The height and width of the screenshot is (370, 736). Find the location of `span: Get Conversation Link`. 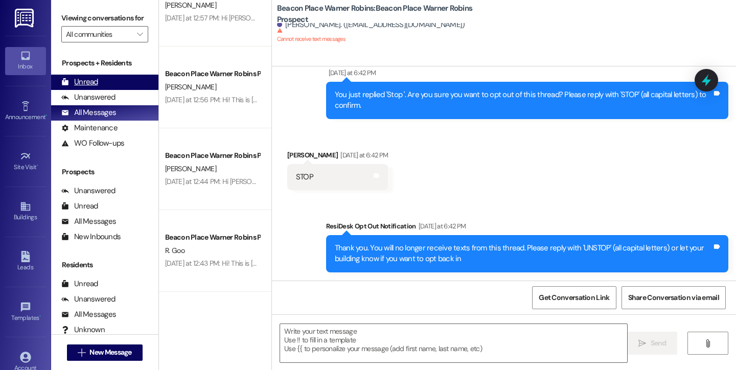

span: Get Conversation Link is located at coordinates (574, 297).